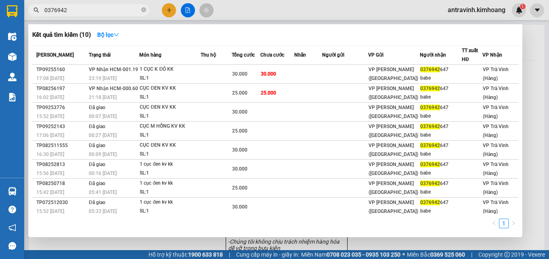 This screenshot has width=549, height=259. What do you see at coordinates (504, 223) in the screenshot?
I see `li: 1` at bounding box center [504, 223].